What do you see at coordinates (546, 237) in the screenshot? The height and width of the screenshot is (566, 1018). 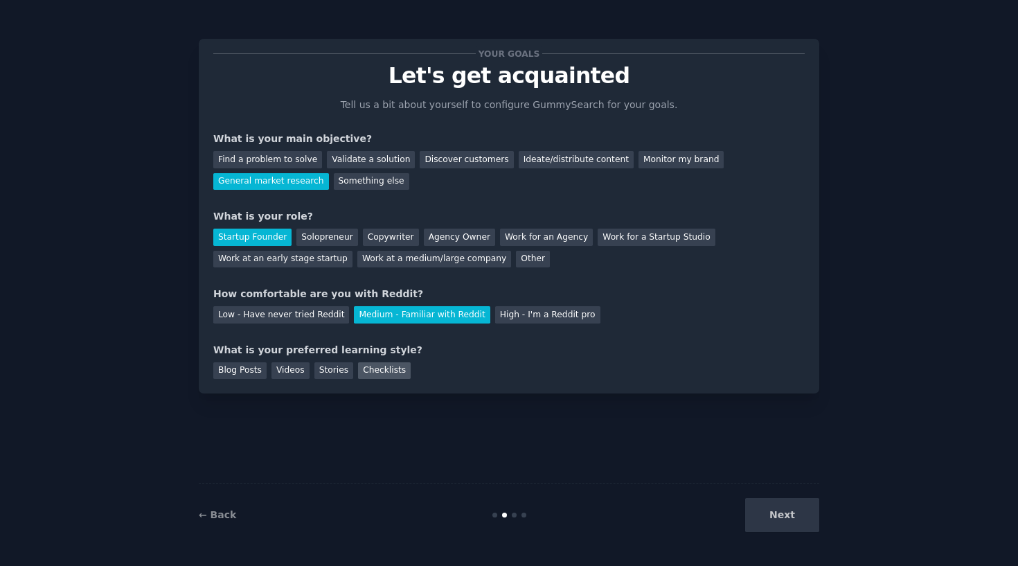 I see `div: Work for an Agency` at bounding box center [546, 237].